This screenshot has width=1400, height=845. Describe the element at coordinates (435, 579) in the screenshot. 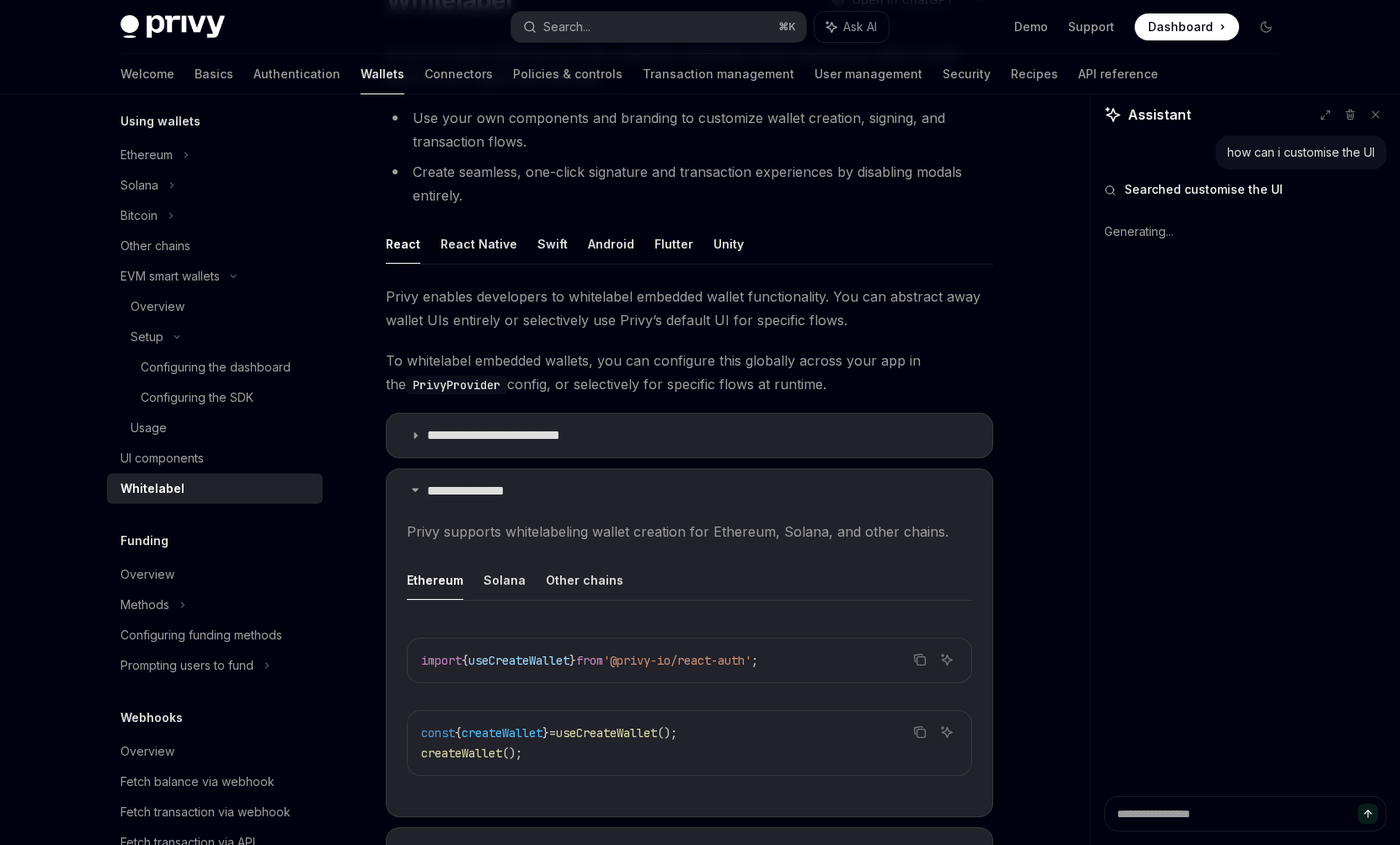

I see `button: Ethereum` at that location.